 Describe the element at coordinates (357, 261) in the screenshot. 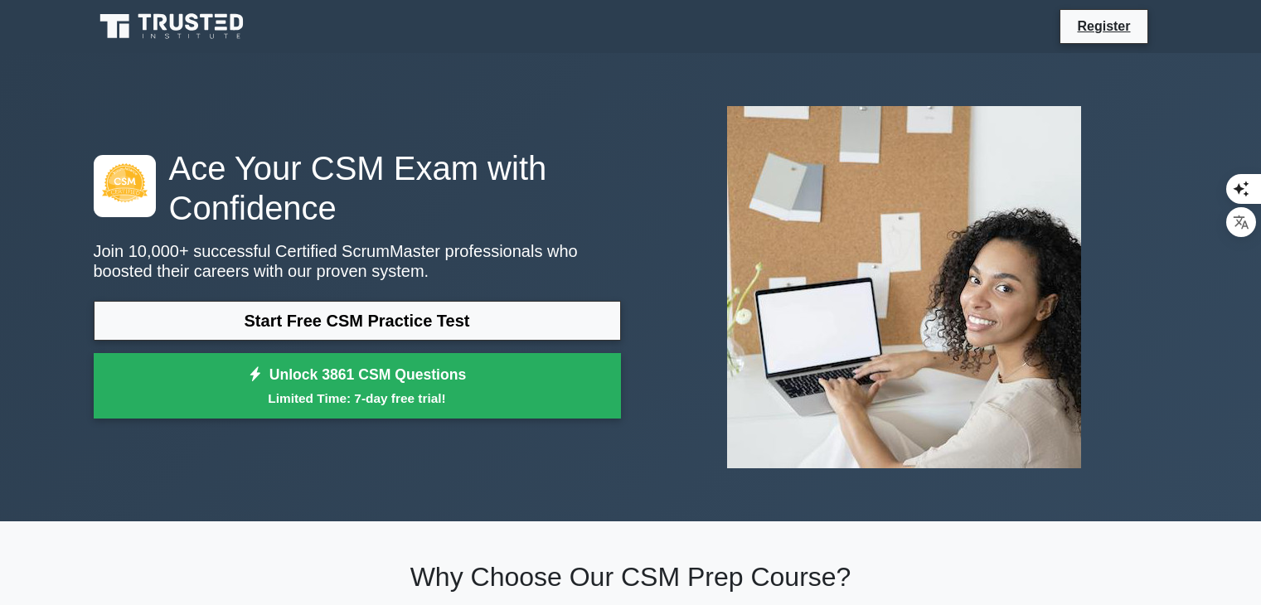

I see `p: Join 10,000+ successful Certified ScrumMaster professionals who boosted their careers with our pr...` at that location.